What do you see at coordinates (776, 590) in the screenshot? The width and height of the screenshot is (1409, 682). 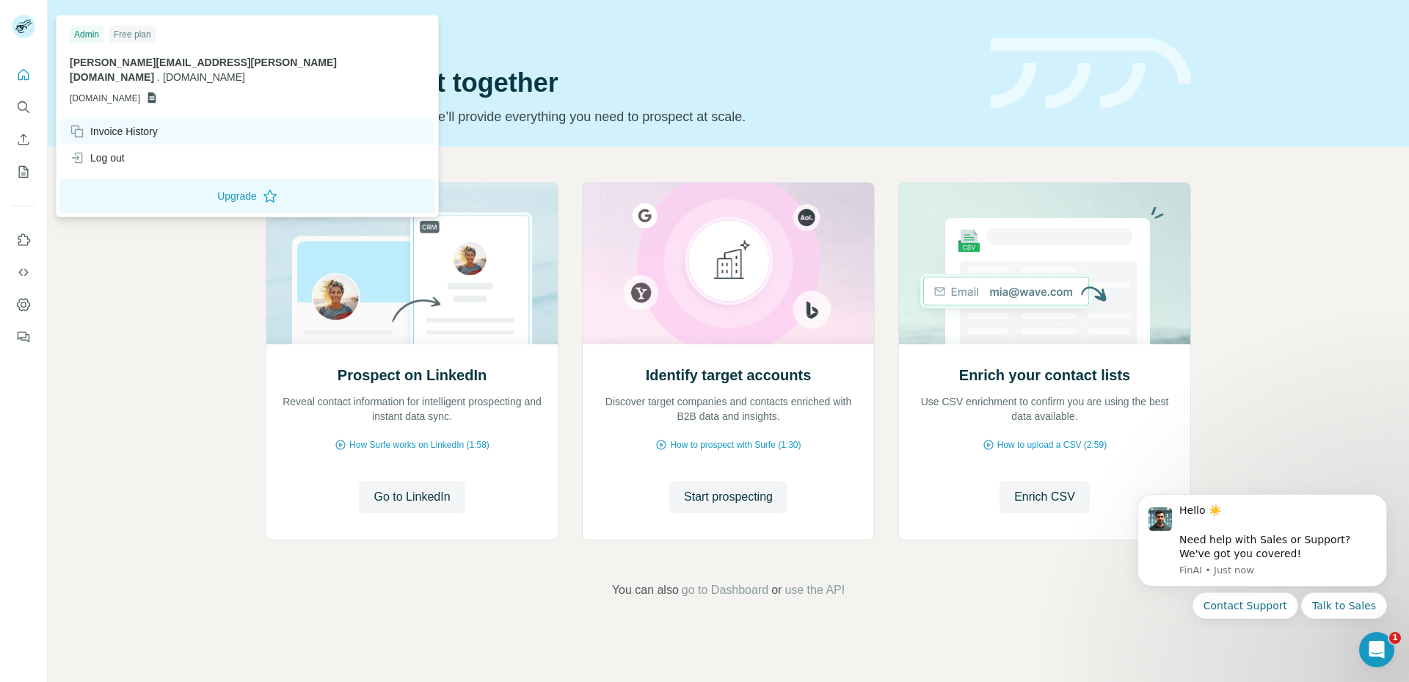 I see `span: or` at bounding box center [776, 590].